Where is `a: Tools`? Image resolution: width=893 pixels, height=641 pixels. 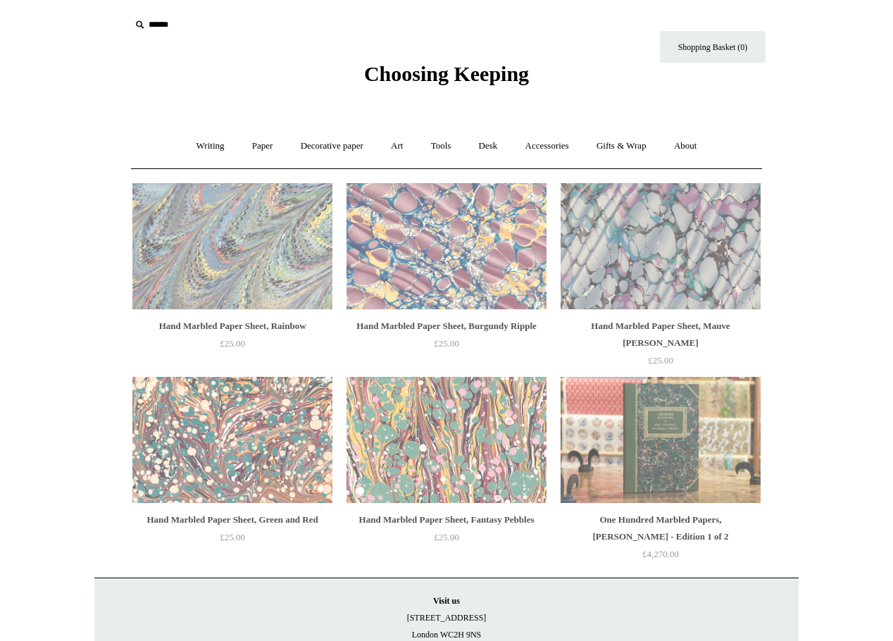
a: Tools is located at coordinates (441, 146).